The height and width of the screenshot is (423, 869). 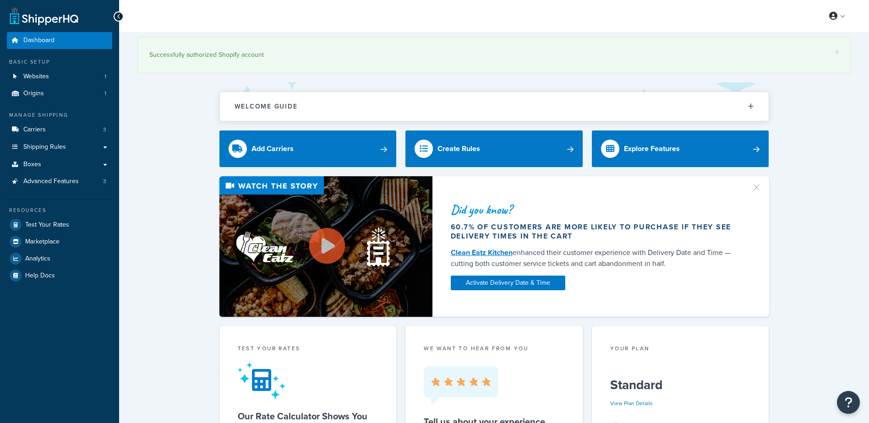 I want to click on div: Explore Features, so click(x=652, y=149).